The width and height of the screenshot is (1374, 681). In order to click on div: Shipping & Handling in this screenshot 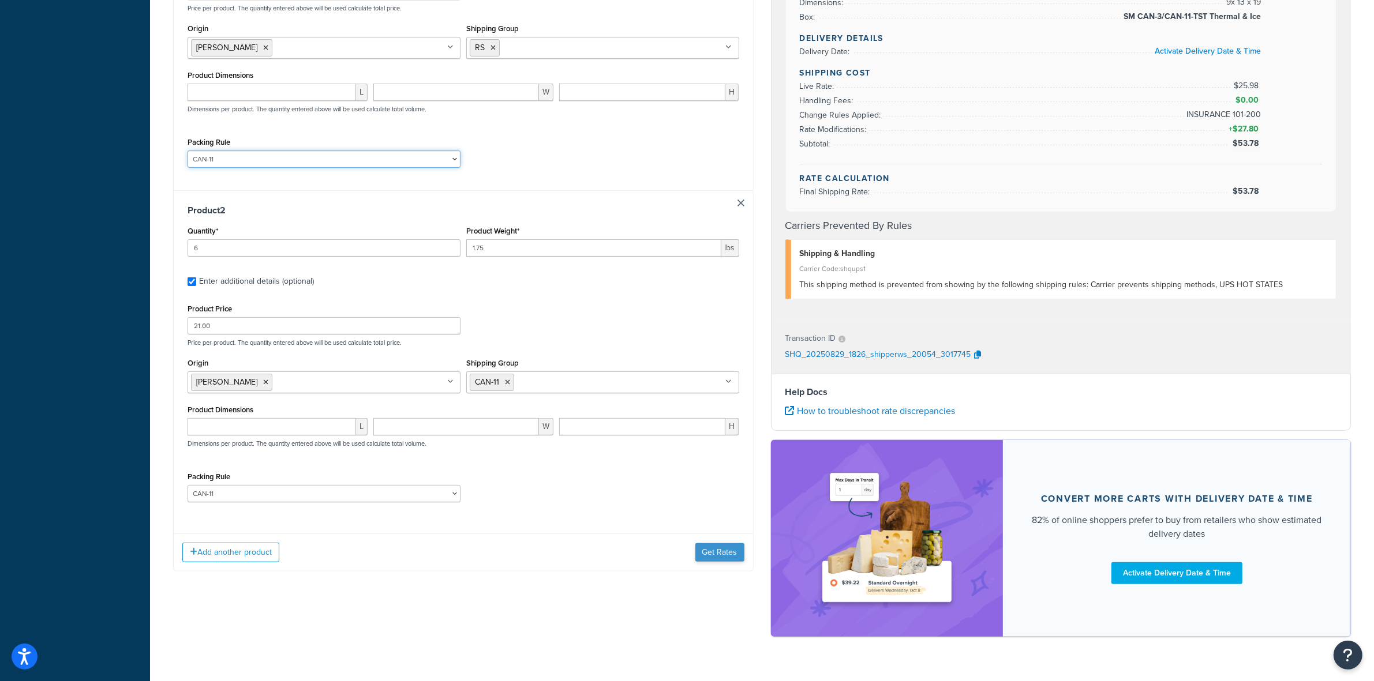, I will do `click(1063, 254)`.